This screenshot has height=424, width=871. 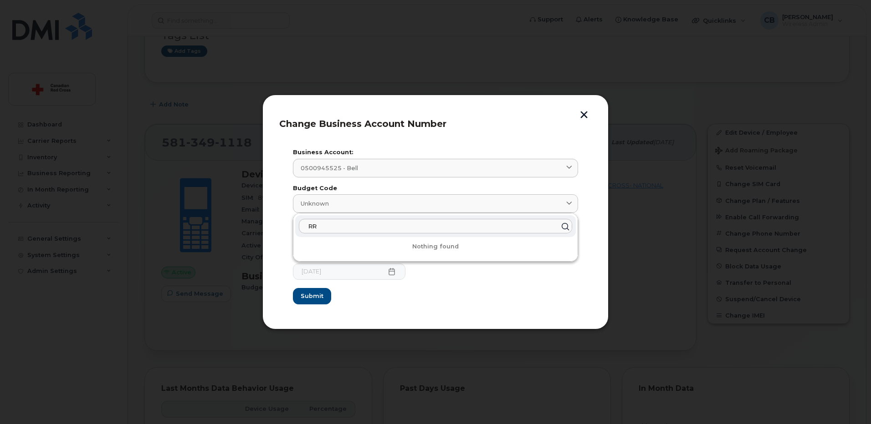 What do you see at coordinates (435, 204) in the screenshot?
I see `a: Unknown` at bounding box center [435, 204].